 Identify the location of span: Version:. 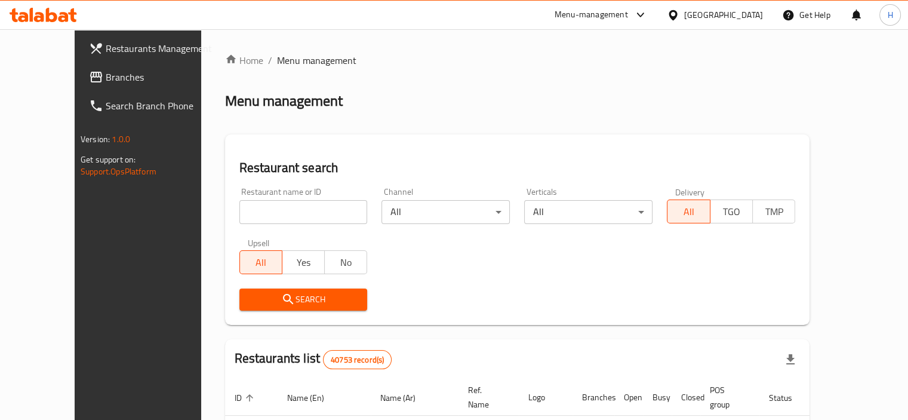
(95, 139).